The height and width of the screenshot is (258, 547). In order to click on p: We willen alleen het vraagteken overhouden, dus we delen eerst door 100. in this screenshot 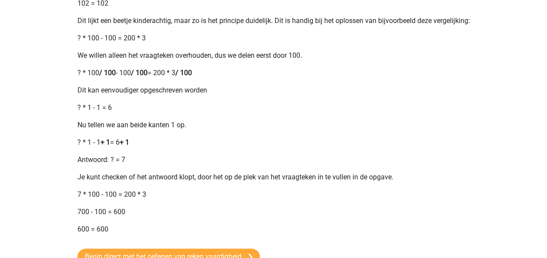, I will do `click(273, 56)`.